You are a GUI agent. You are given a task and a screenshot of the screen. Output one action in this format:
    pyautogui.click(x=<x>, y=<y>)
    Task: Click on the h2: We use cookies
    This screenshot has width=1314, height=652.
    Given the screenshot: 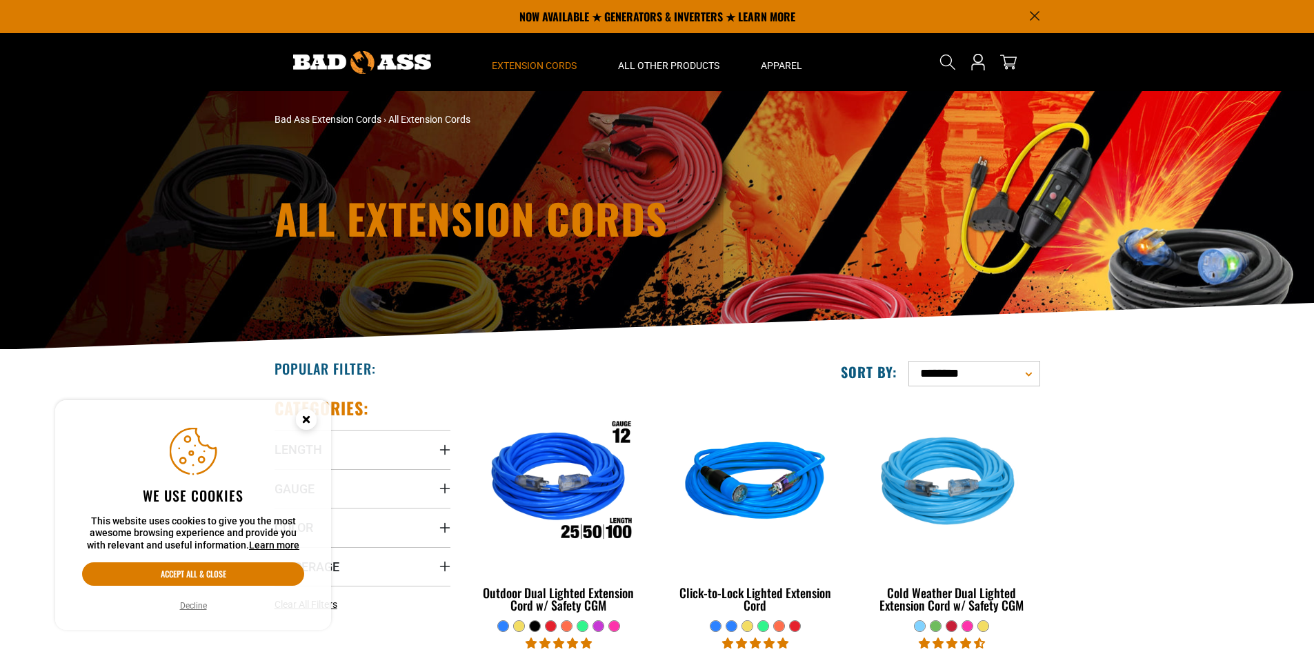 What is the action you would take?
    pyautogui.click(x=193, y=495)
    